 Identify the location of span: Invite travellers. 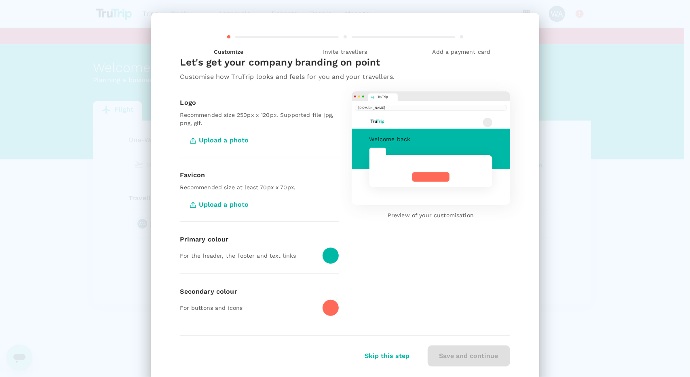
(345, 52).